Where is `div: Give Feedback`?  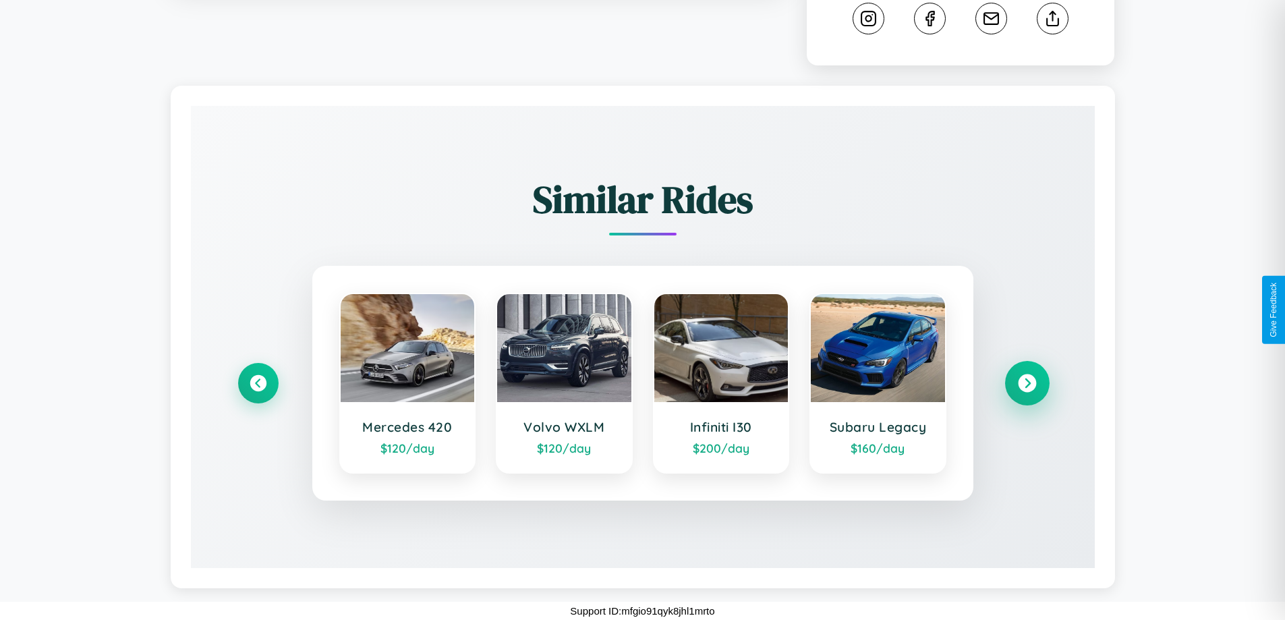 div: Give Feedback is located at coordinates (1274, 310).